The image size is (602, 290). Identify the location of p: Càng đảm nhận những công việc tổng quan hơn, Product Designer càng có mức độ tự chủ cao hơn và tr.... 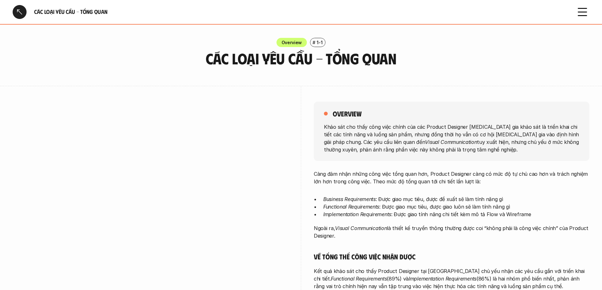
(451, 178).